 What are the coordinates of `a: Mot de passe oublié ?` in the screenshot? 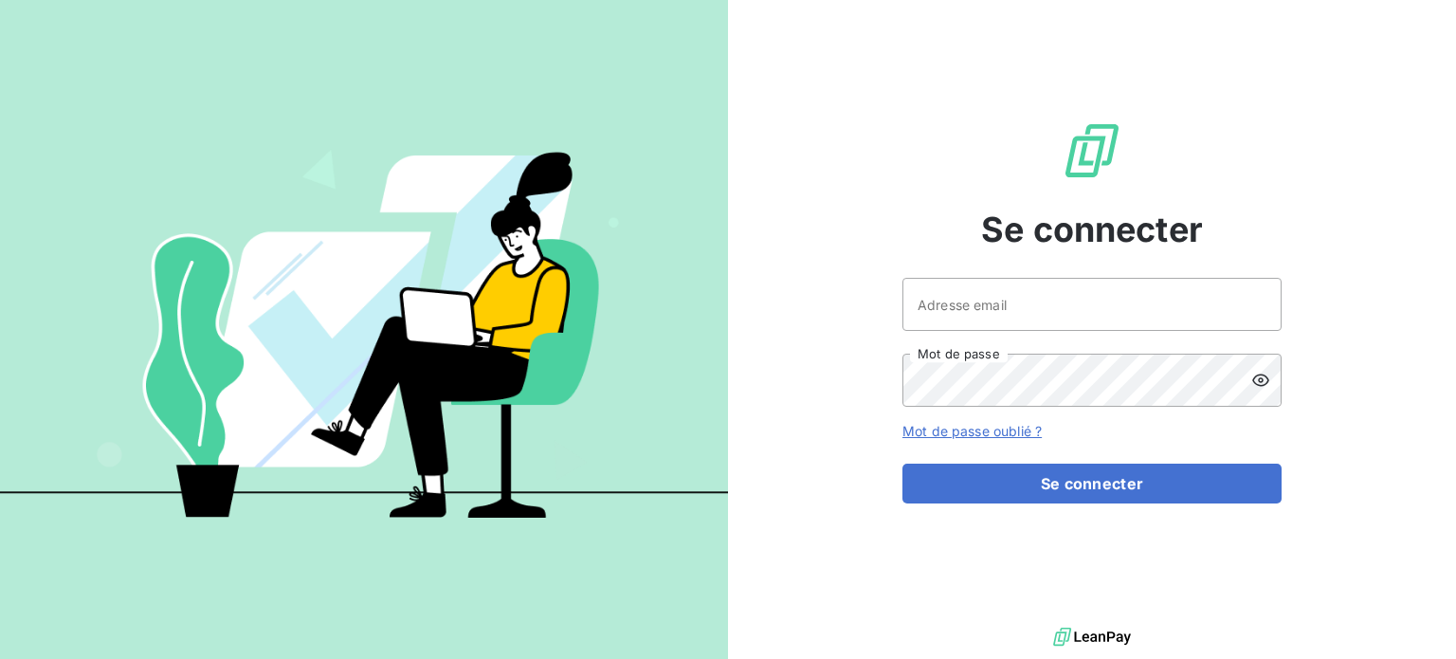 It's located at (971, 430).